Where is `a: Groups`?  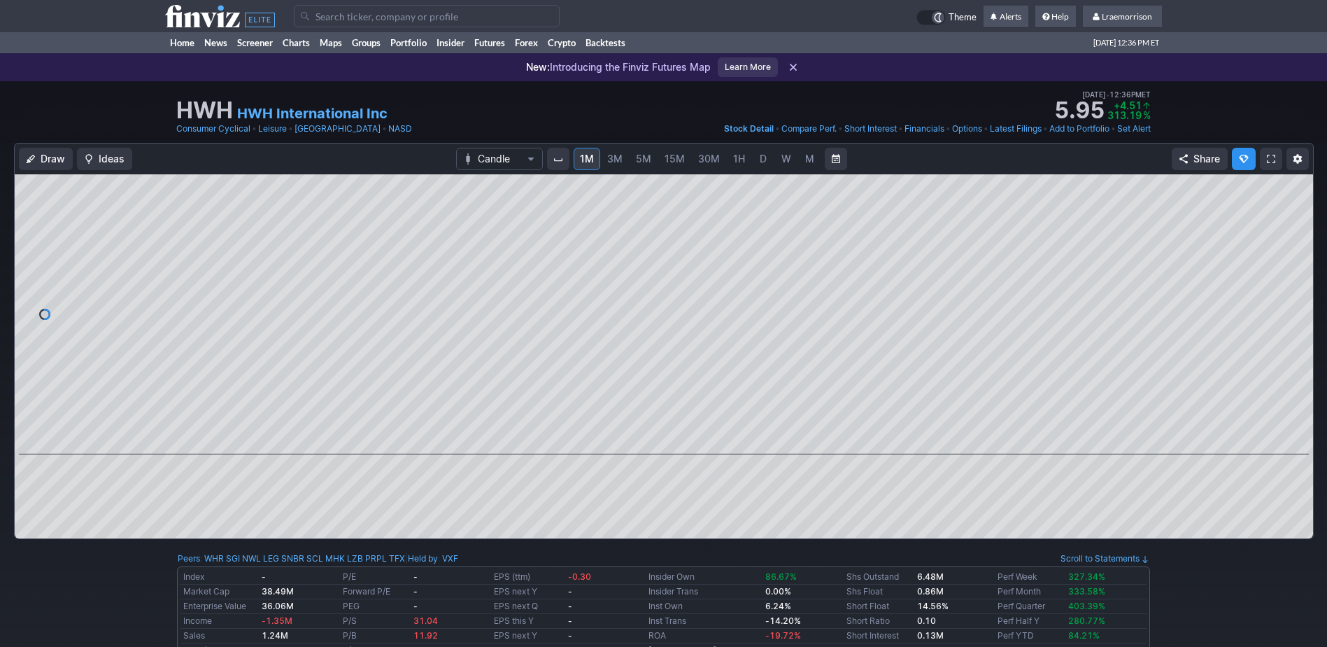
a: Groups is located at coordinates (366, 43).